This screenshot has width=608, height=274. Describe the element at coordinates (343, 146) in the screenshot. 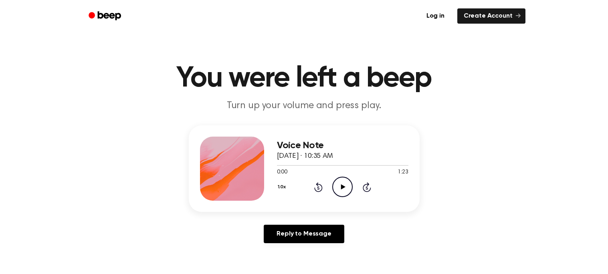

I see `h3: Voice Note` at that location.